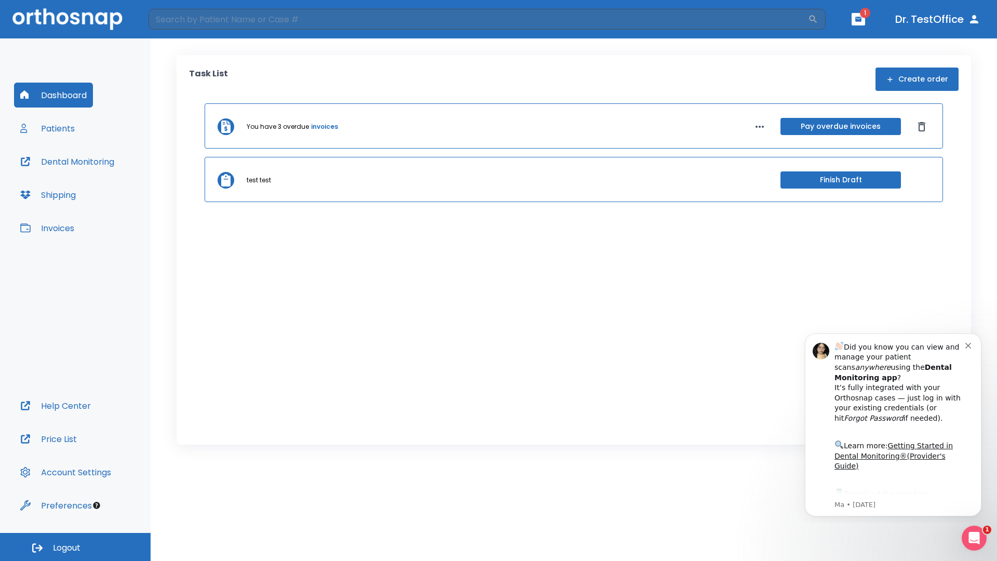 Image resolution: width=997 pixels, height=561 pixels. I want to click on button: Price List, so click(48, 439).